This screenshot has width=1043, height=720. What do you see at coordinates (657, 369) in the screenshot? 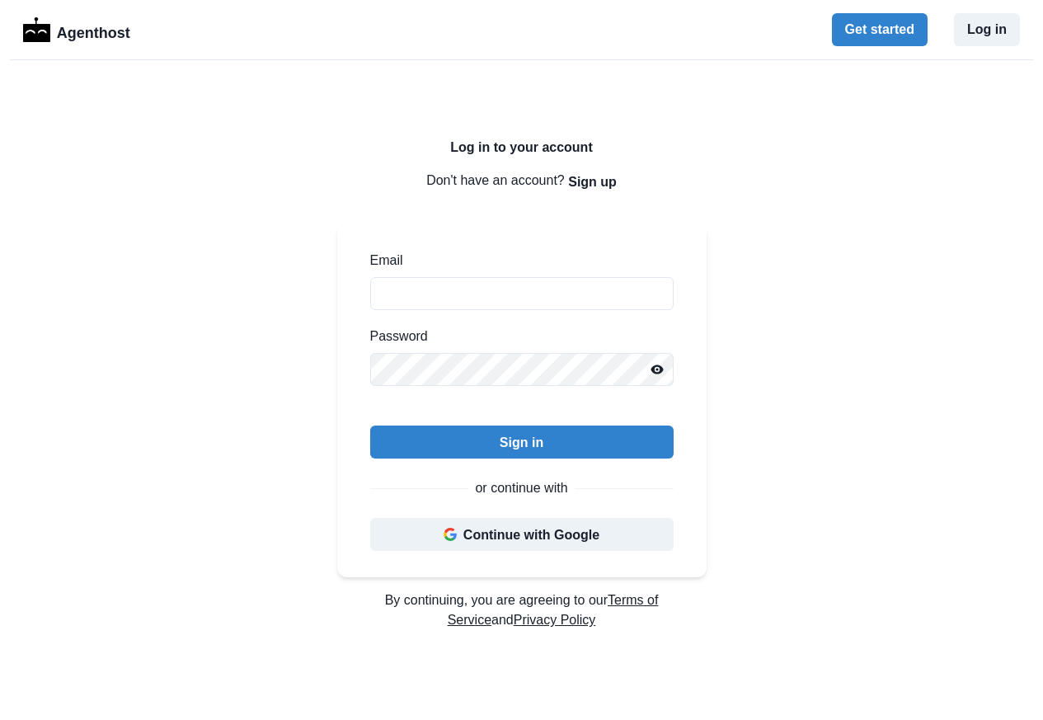
I see `button: Reveal password` at bounding box center [657, 369].